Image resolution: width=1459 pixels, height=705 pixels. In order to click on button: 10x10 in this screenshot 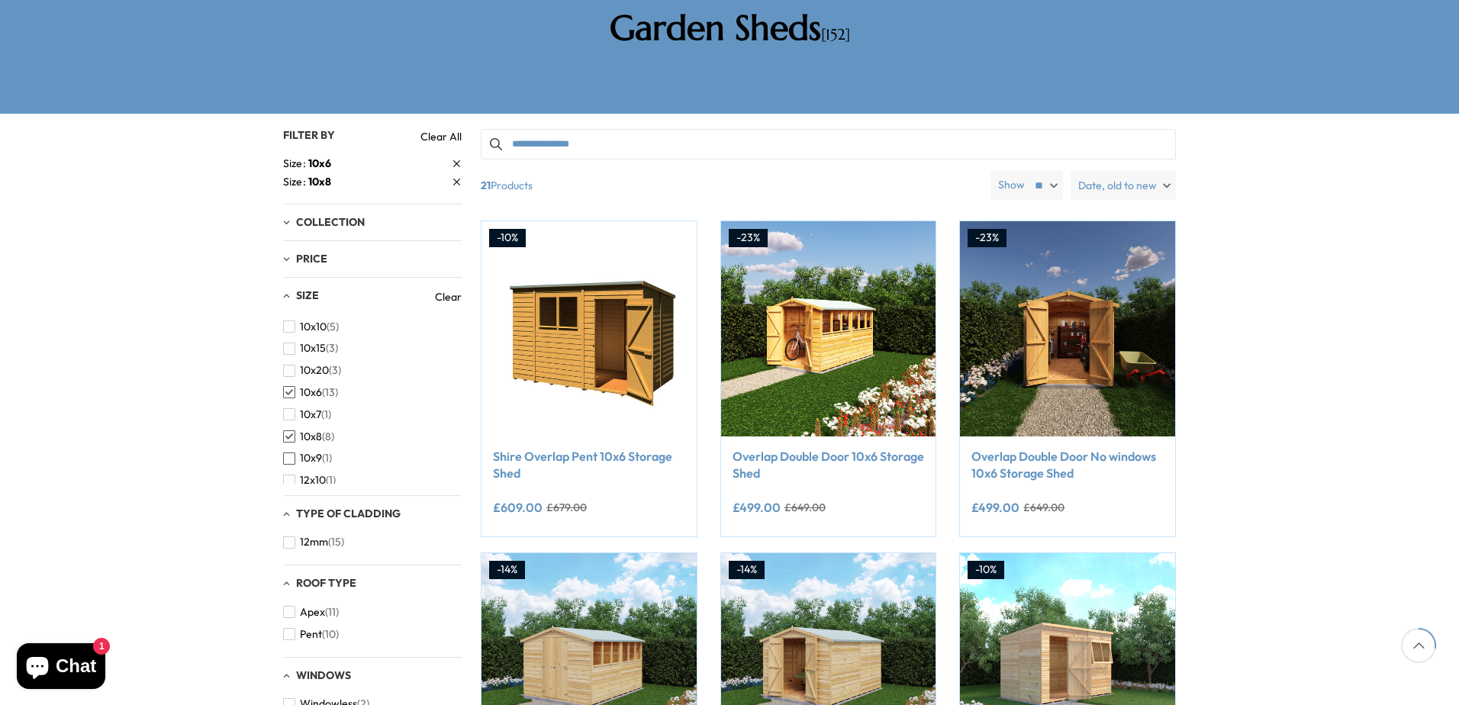, I will do `click(311, 327)`.